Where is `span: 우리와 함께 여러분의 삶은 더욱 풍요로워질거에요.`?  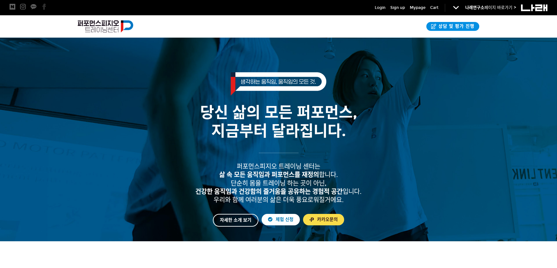
span: 우리와 함께 여러분의 삶은 더욱 풍요로워질거에요. is located at coordinates (278, 200).